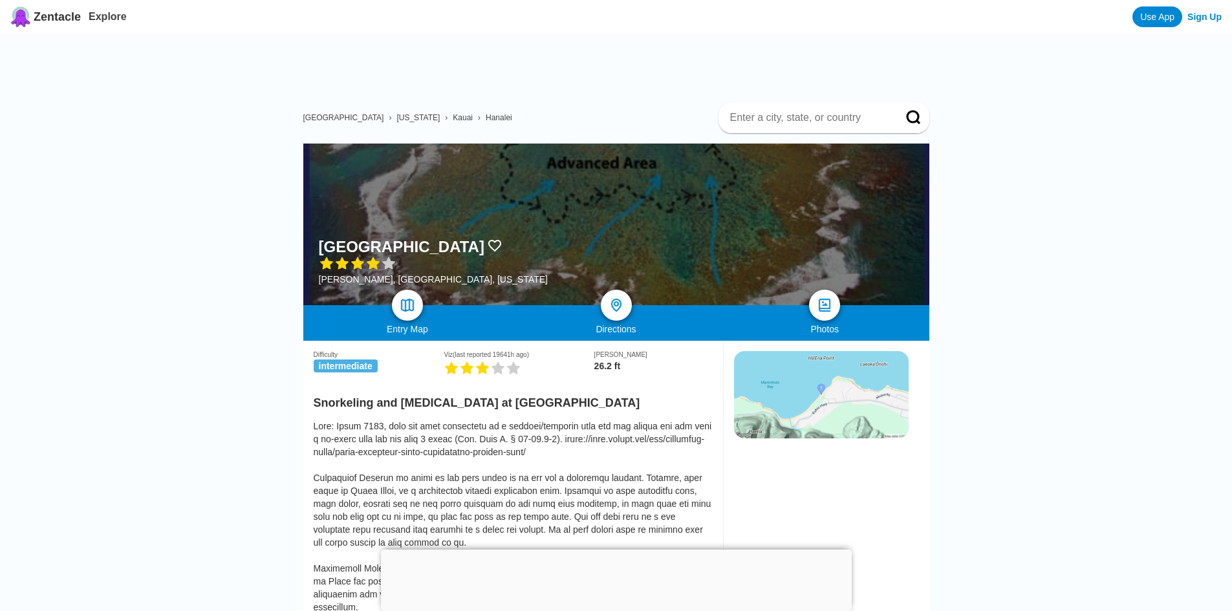  What do you see at coordinates (379, 354) in the screenshot?
I see `div: Difficulty` at bounding box center [379, 354].